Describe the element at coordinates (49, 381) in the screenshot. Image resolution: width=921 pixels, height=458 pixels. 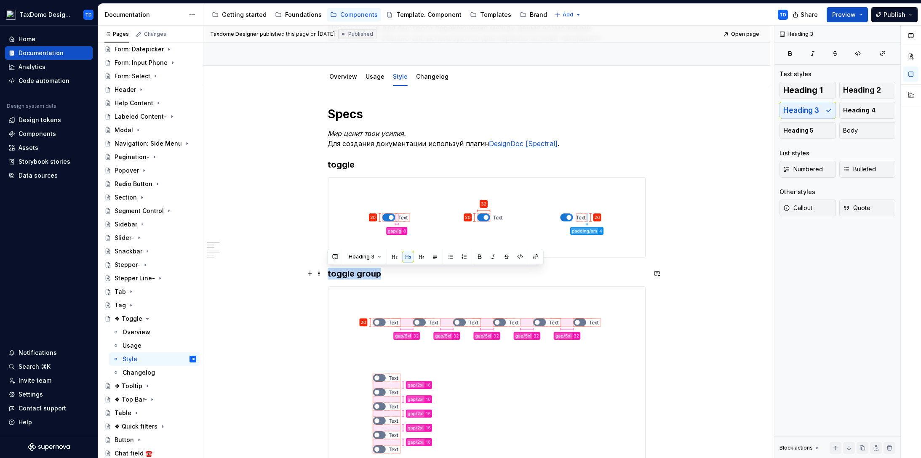
I see `a: Invite team` at that location.